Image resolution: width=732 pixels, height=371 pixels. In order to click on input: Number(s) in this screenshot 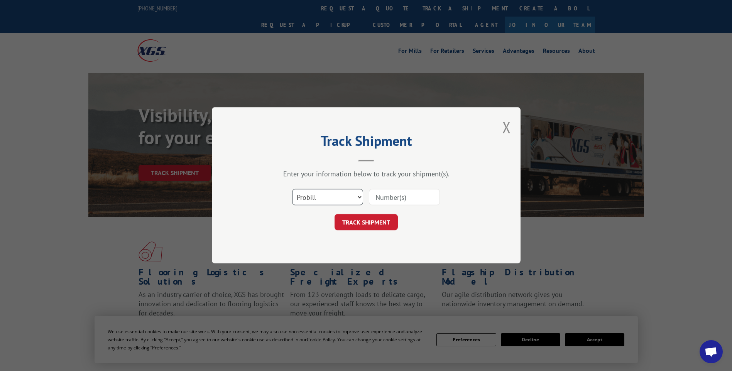, I will do `click(404, 198)`.